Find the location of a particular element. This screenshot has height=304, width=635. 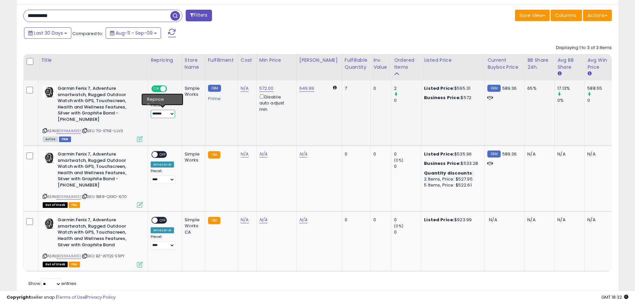

a: Privacy Policy is located at coordinates (101, 297).